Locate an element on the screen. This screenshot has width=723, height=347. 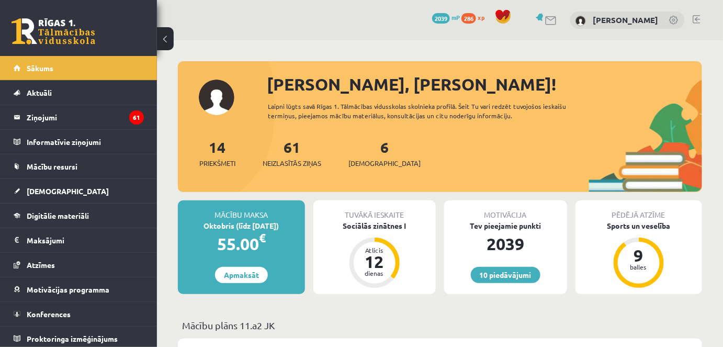
div: Laipni lūgts savā Rīgas 1. Tālmācības vidusskolas skolnieka profilā. Šeit Tu vari redzēt tuvojošo... is located at coordinates (425, 111).